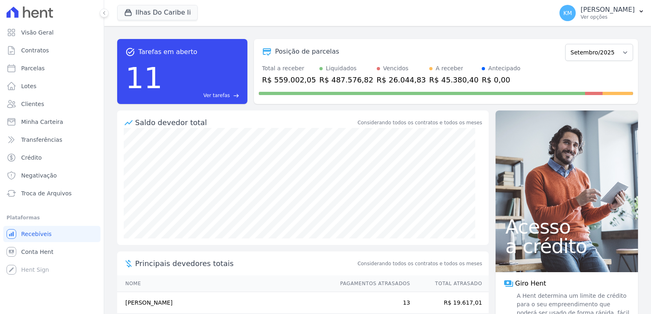  Describe the element at coordinates (420, 123) in the screenshot. I see `div: Considerando todos os contratos e todos os meses` at that location.